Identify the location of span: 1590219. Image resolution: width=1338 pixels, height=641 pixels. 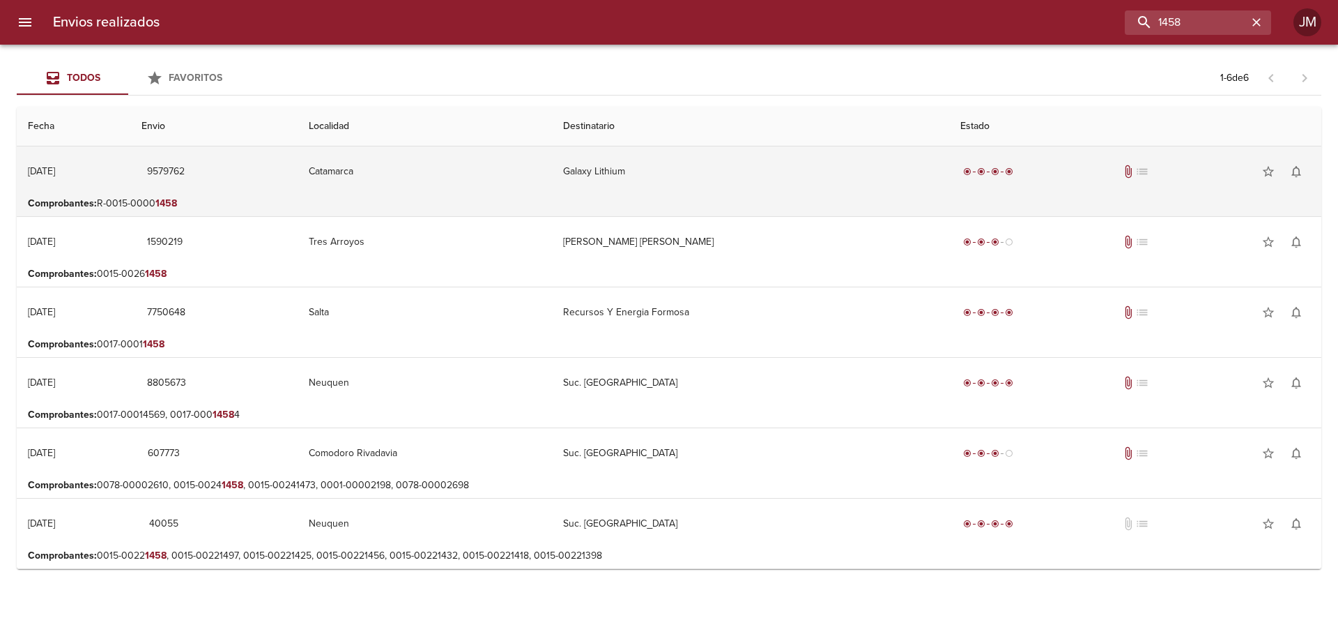
(165, 242).